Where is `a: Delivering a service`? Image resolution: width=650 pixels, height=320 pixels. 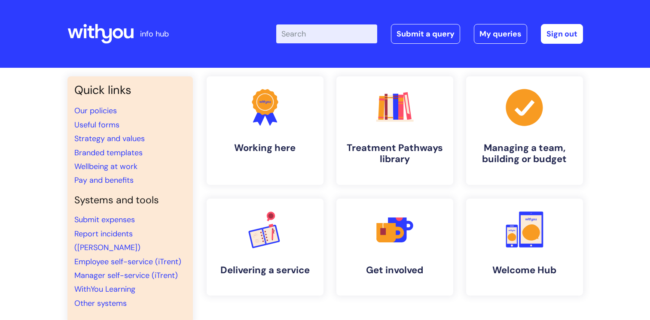
a: Delivering a service is located at coordinates (265, 247).